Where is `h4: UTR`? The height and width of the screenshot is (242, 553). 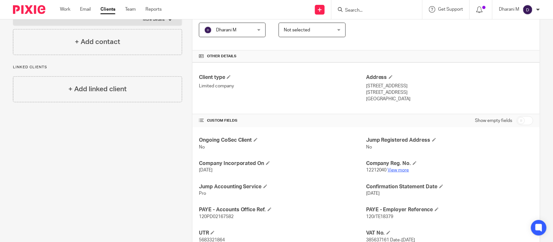
h4: UTR is located at coordinates (283, 233).